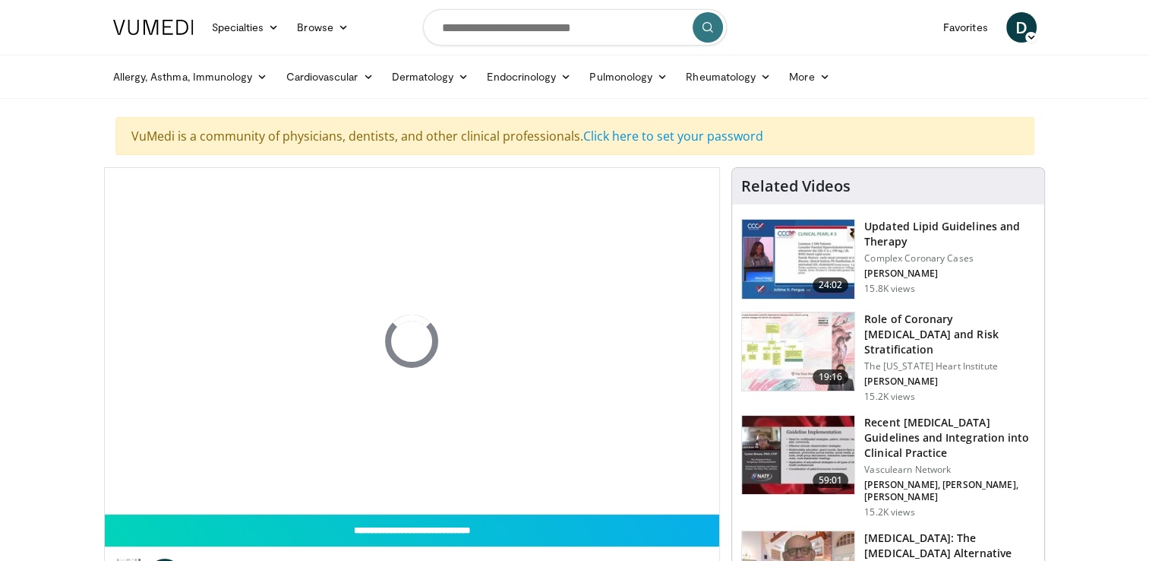 Image resolution: width=1149 pixels, height=561 pixels. What do you see at coordinates (798, 352) in the screenshot?
I see `img: 1efa8c99-7b8a-4ab5-a569-1c219ae7bd2c.150x105_q85_crop-smart_upscale.jpg` at bounding box center [798, 352].